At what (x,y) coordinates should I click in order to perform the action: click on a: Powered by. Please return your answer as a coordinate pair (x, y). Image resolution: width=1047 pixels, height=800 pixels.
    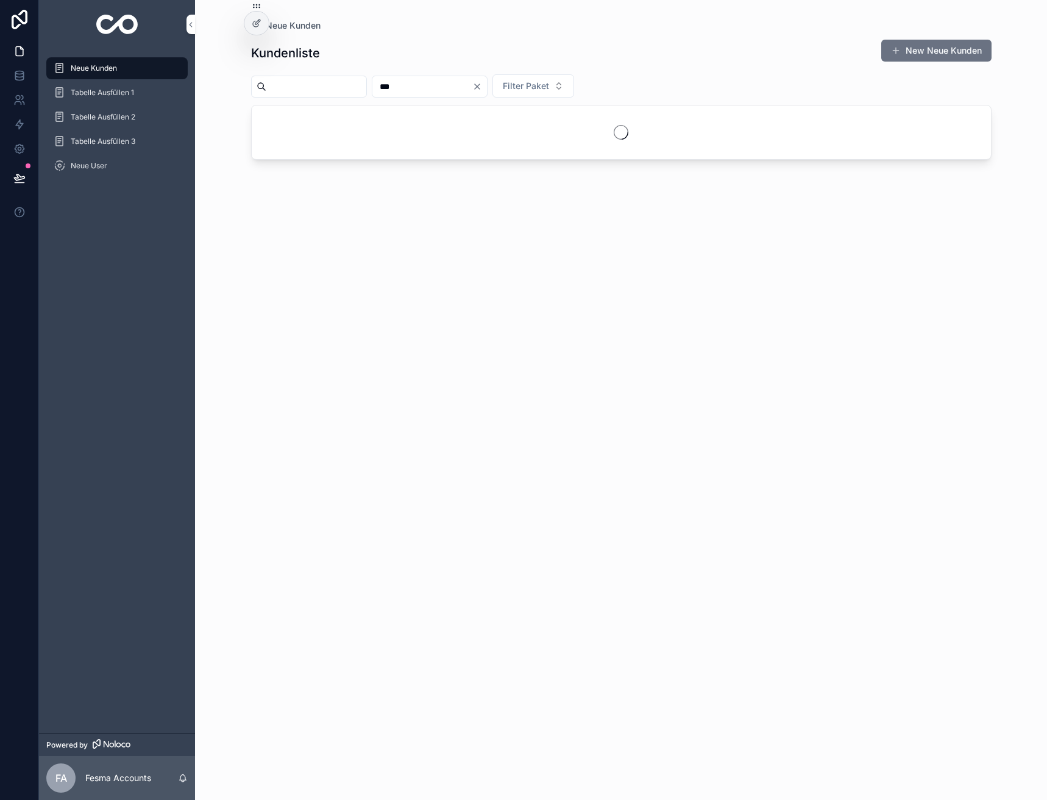
    Looking at the image, I should click on (117, 744).